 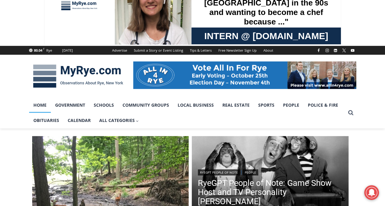 I want to click on span: 80.04, so click(x=38, y=50).